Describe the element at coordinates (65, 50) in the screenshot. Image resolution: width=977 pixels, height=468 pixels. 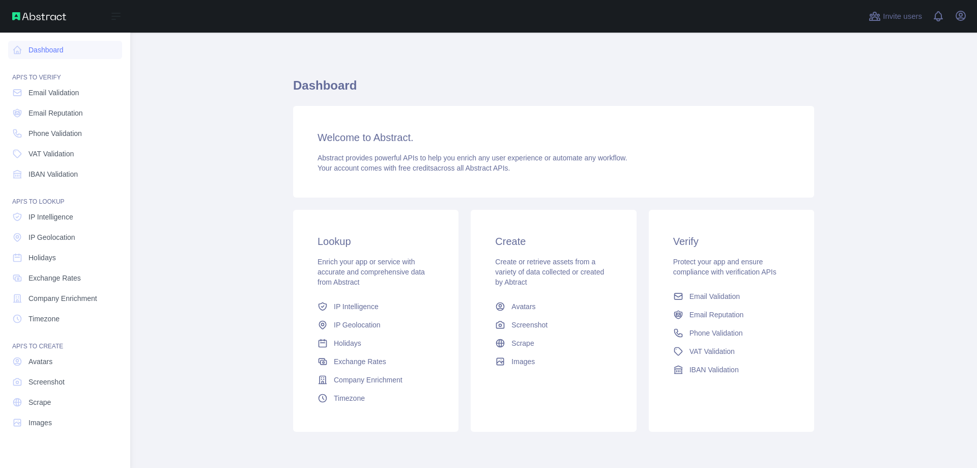
I see `a: Dashboard` at that location.